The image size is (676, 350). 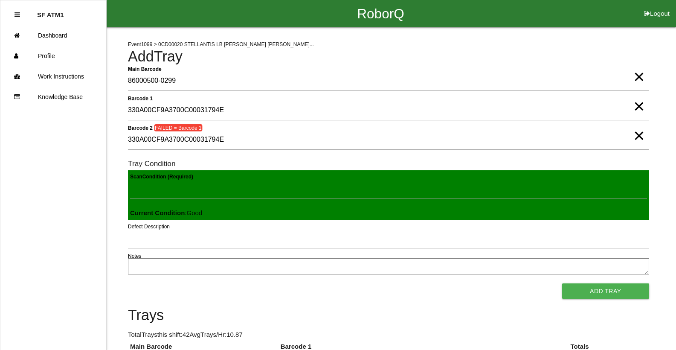 What do you see at coordinates (166, 212) in the screenshot?
I see `span: : Good` at bounding box center [166, 212].